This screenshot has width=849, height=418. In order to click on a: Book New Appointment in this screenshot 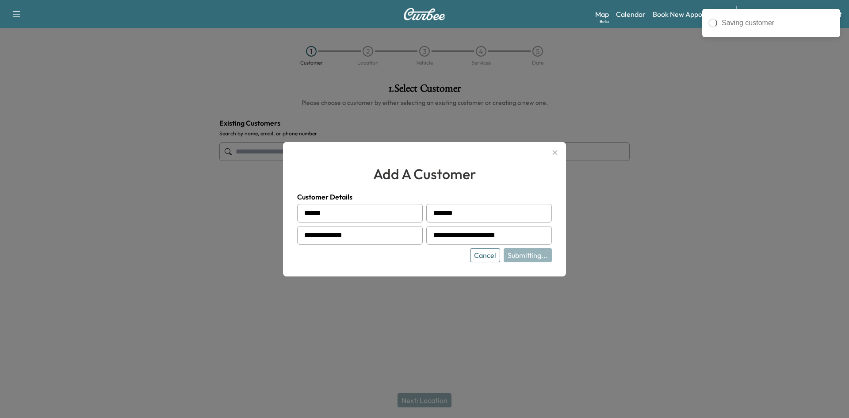, I will do `click(690, 14)`.